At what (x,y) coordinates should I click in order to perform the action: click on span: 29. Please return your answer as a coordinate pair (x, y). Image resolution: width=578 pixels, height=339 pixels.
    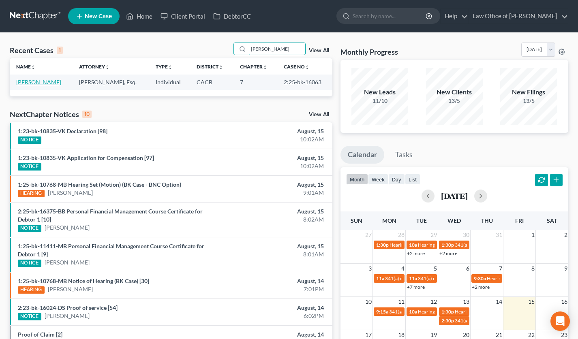
    Looking at the image, I should click on (434, 235).